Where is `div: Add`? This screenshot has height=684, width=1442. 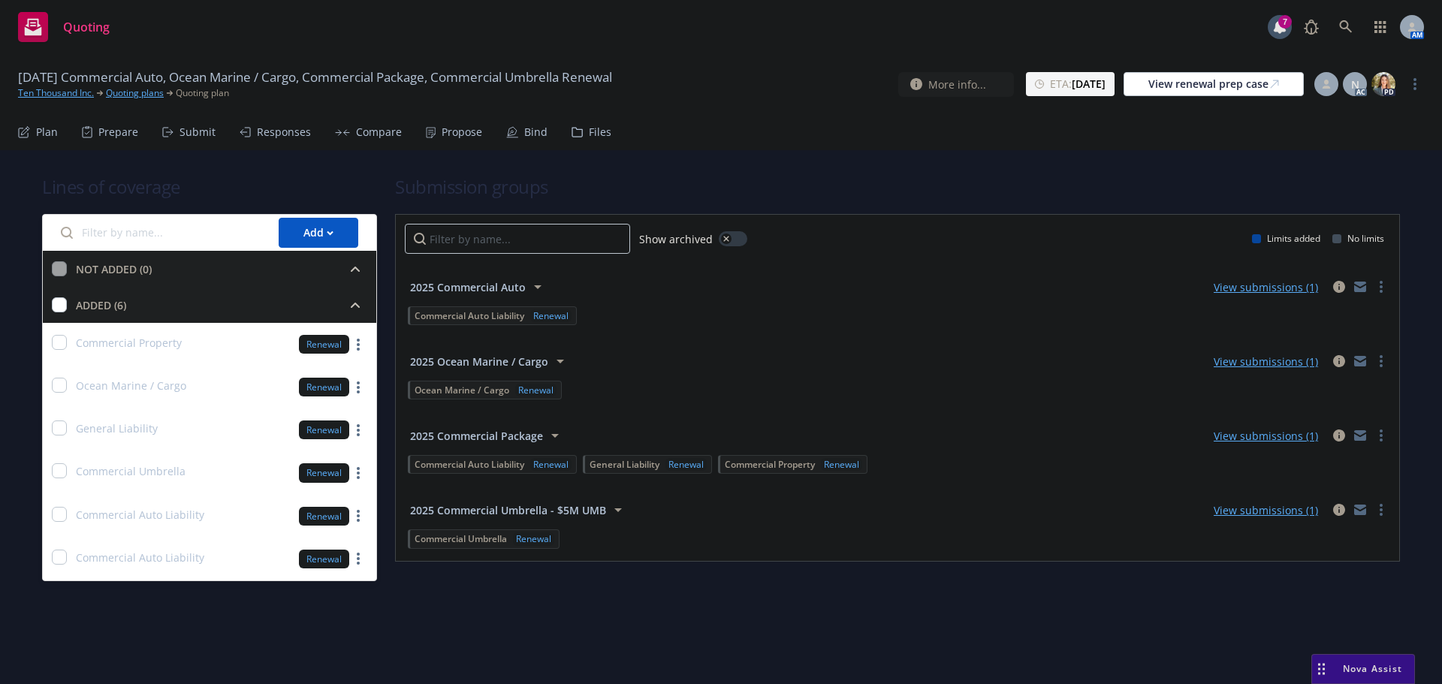 div: Add is located at coordinates (318, 233).